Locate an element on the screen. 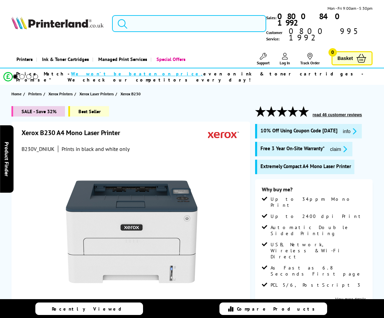 This screenshot has width=384, height=318. a: Special Offers is located at coordinates (170, 59).